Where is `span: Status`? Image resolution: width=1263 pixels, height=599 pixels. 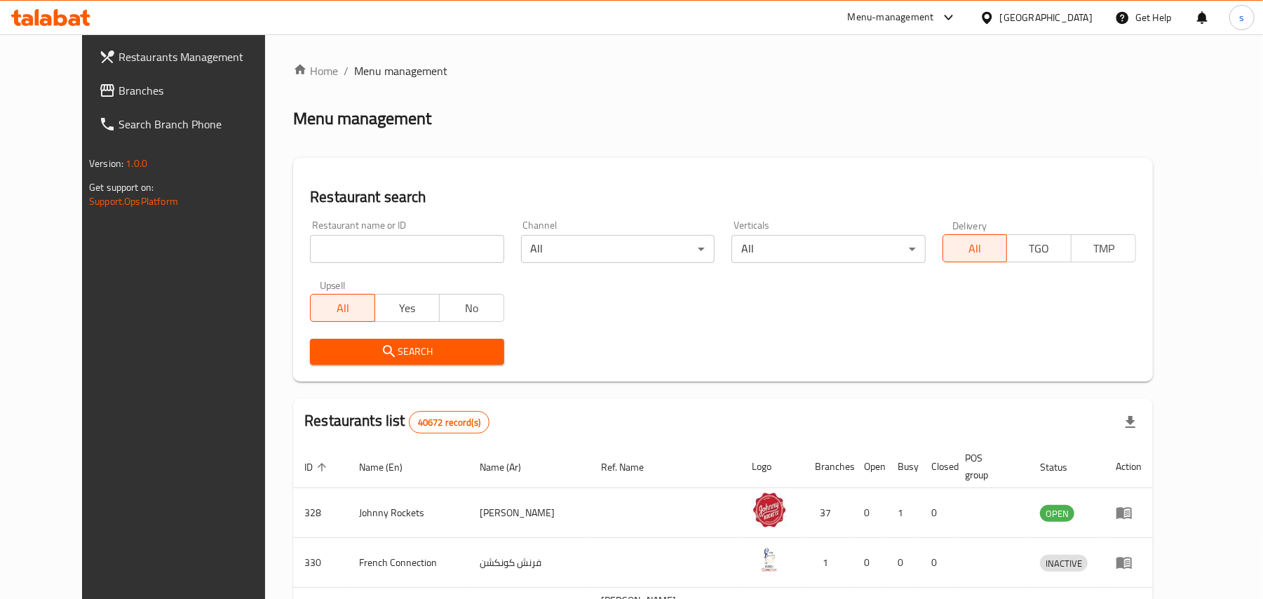 span: Status is located at coordinates (1062, 467).